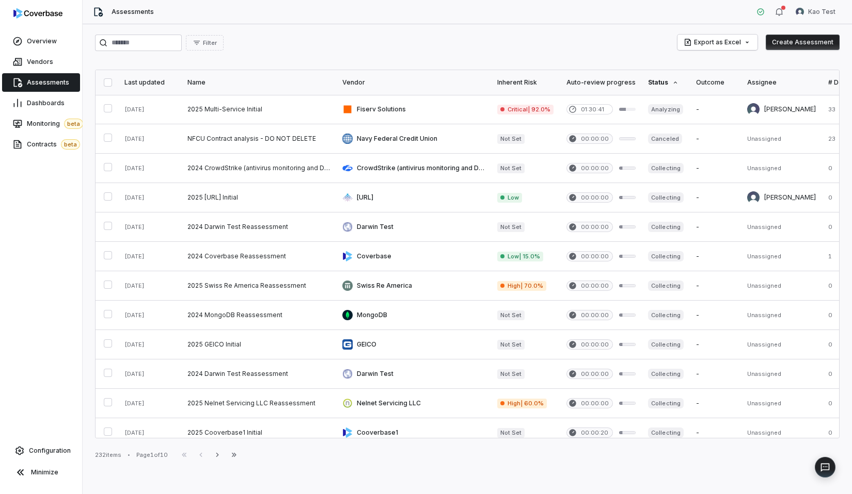 The height and width of the screenshot is (494, 852). I want to click on a: Configuration, so click(41, 451).